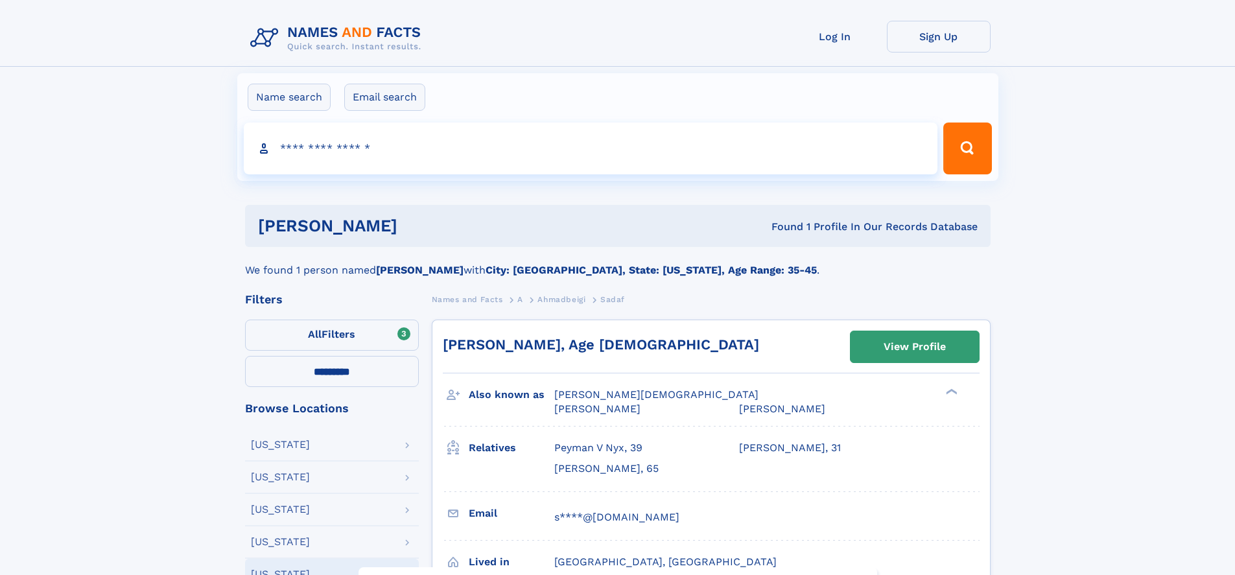 The width and height of the screenshot is (1235, 575). I want to click on button: Search Button, so click(967, 148).